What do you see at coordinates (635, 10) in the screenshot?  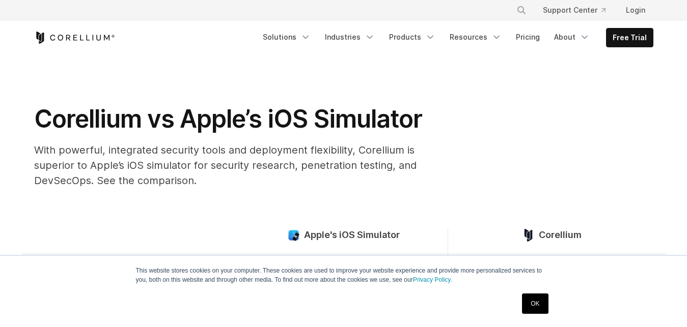 I see `a: Login` at bounding box center [635, 10].